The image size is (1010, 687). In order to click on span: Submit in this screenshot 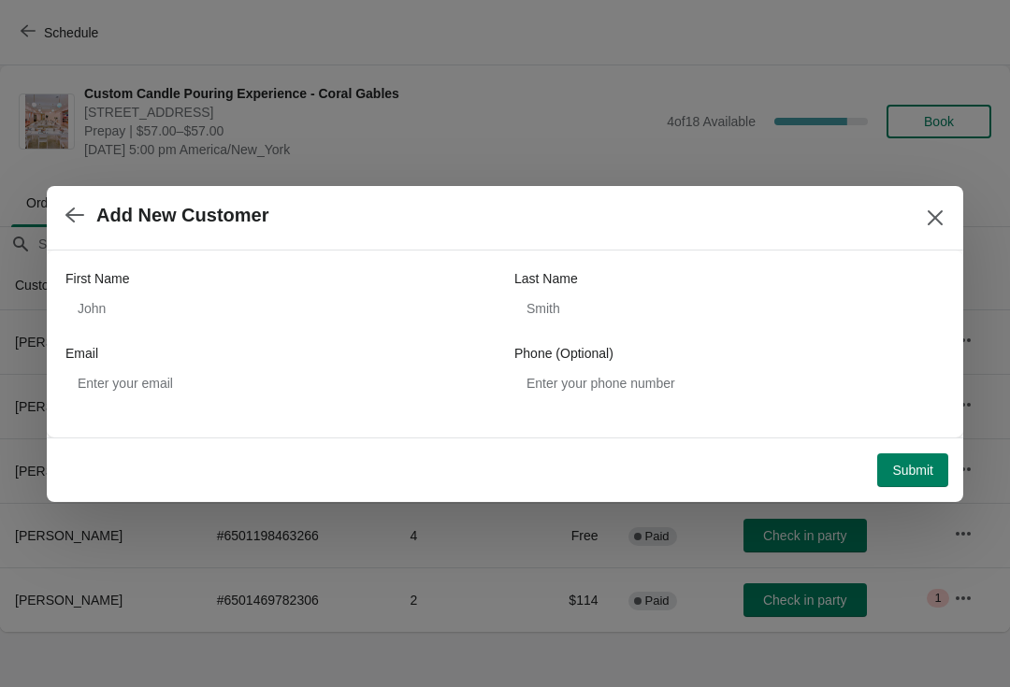, I will do `click(912, 470)`.